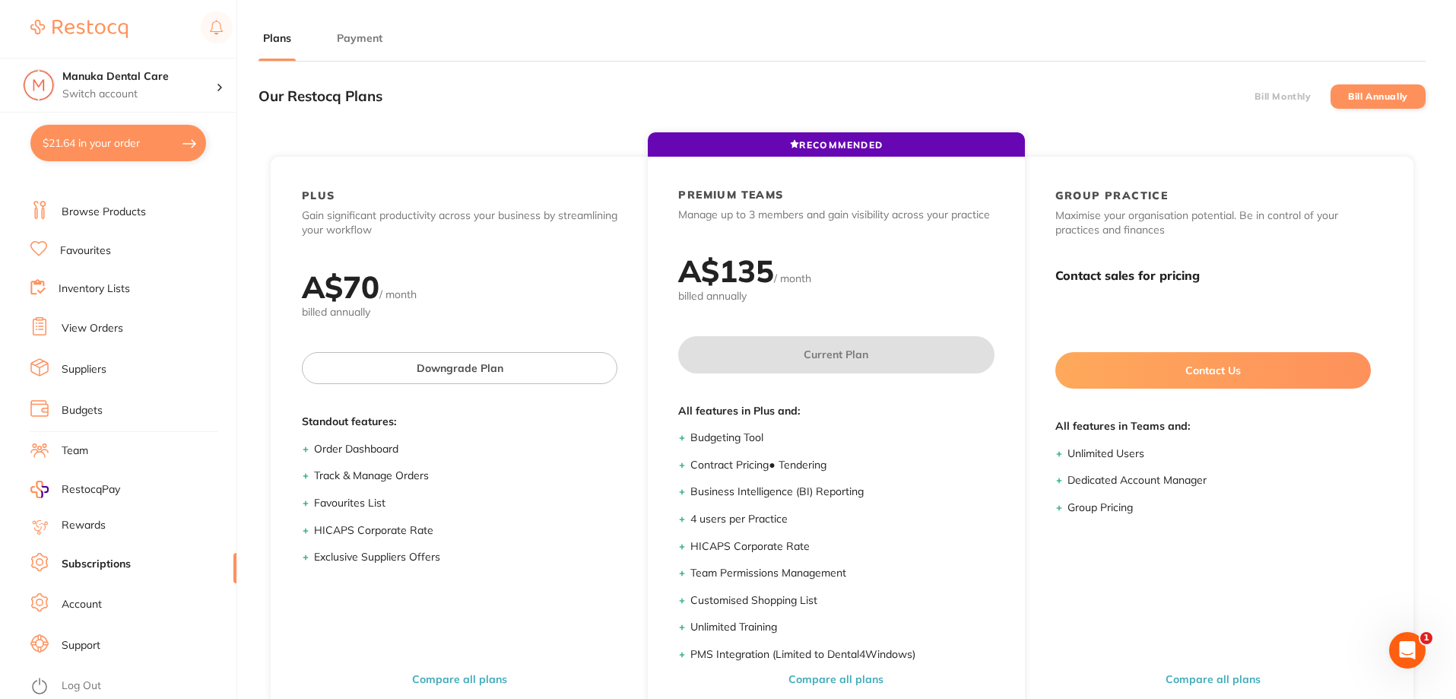 This screenshot has width=1456, height=699. Describe the element at coordinates (82, 411) in the screenshot. I see `a: Budgets` at that location.